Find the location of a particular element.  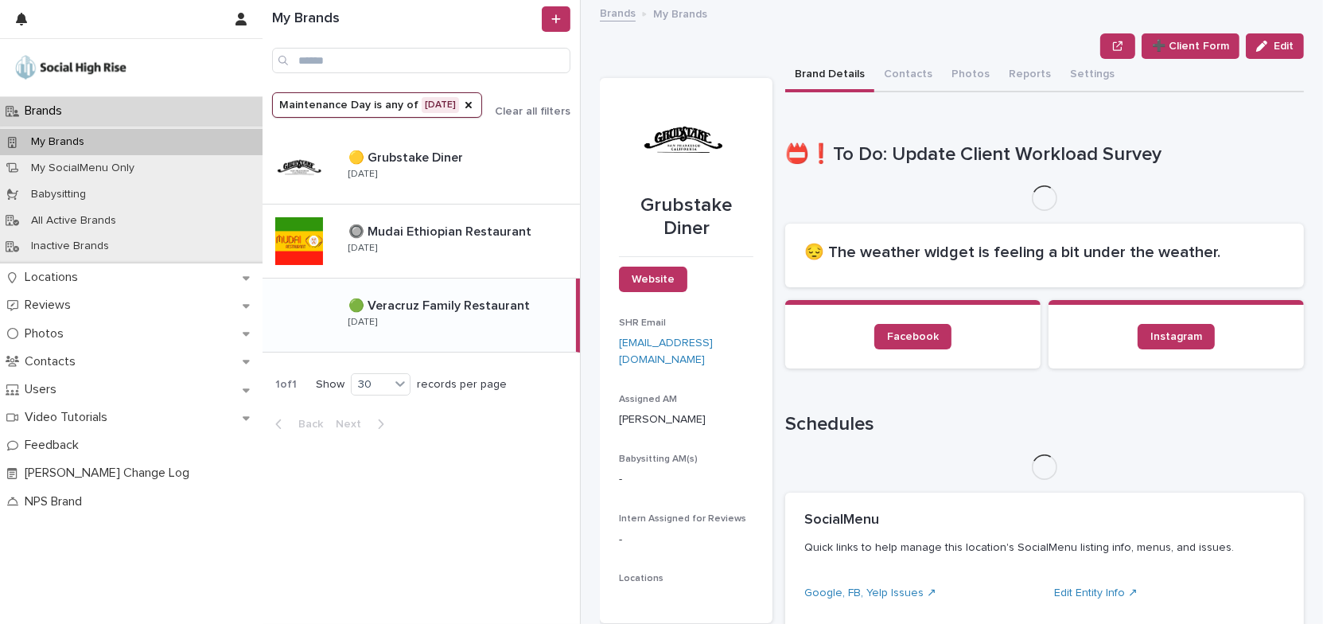

p: 🟡 Grubstake Diner is located at coordinates (407, 156).